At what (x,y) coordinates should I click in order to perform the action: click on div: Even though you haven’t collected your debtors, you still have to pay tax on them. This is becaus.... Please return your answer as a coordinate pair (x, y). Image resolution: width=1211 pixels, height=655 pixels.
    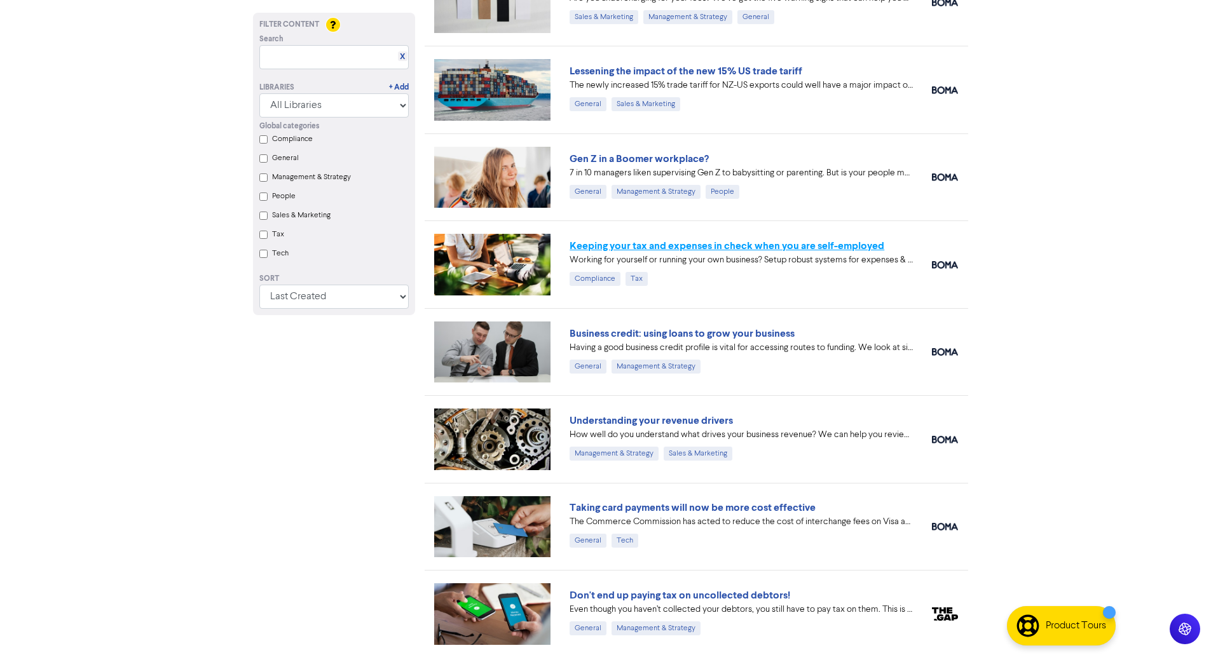
    Looking at the image, I should click on (741, 609).